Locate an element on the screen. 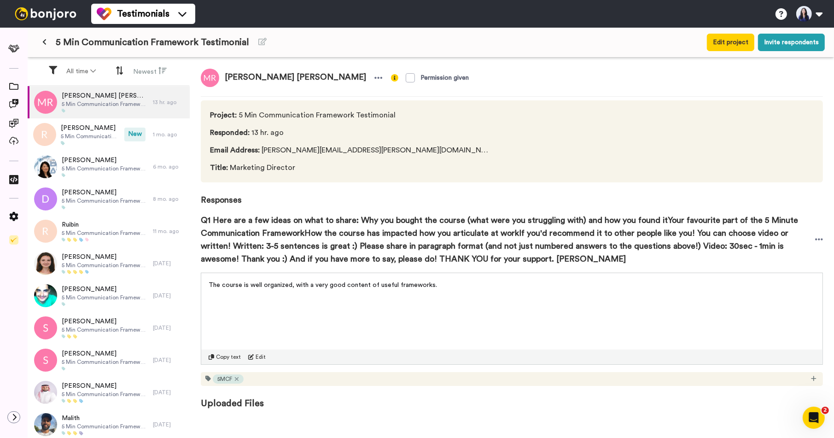 The height and width of the screenshot is (438, 834). span: Responded : is located at coordinates (230, 133).